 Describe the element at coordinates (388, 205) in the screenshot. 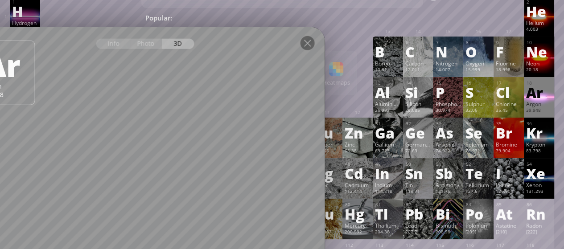

I see `div: 81` at that location.